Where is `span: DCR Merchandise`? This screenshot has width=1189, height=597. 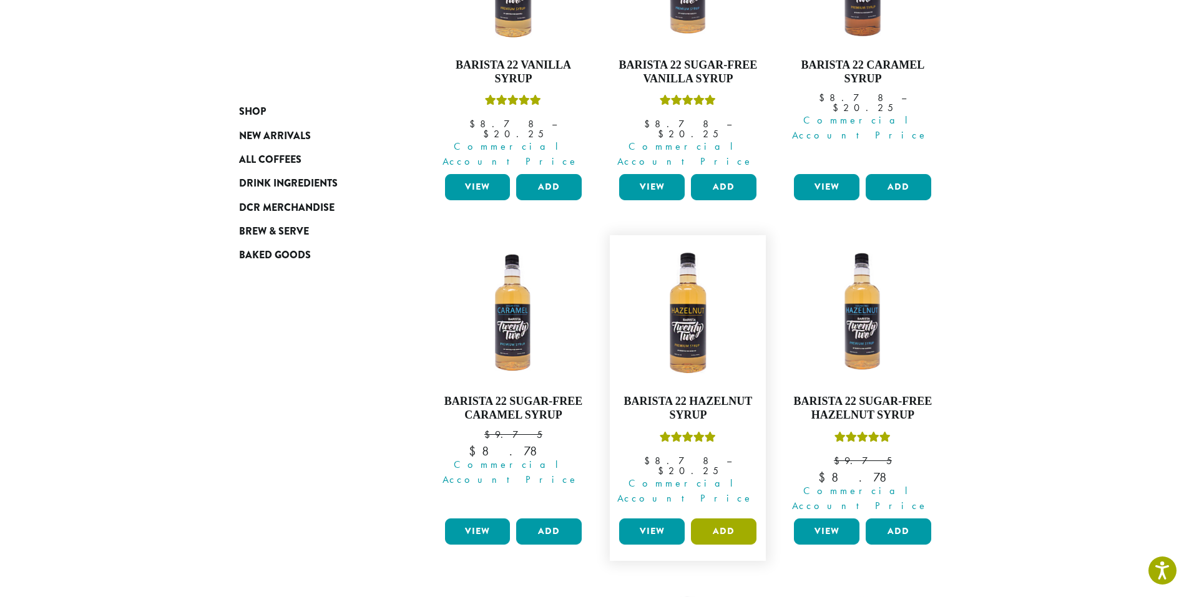 span: DCR Merchandise is located at coordinates (286, 208).